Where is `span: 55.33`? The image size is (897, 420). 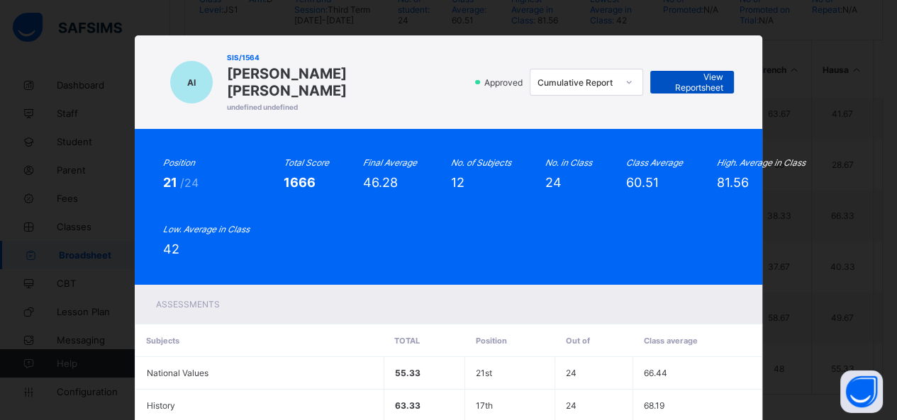 span: 55.33 is located at coordinates (408, 373).